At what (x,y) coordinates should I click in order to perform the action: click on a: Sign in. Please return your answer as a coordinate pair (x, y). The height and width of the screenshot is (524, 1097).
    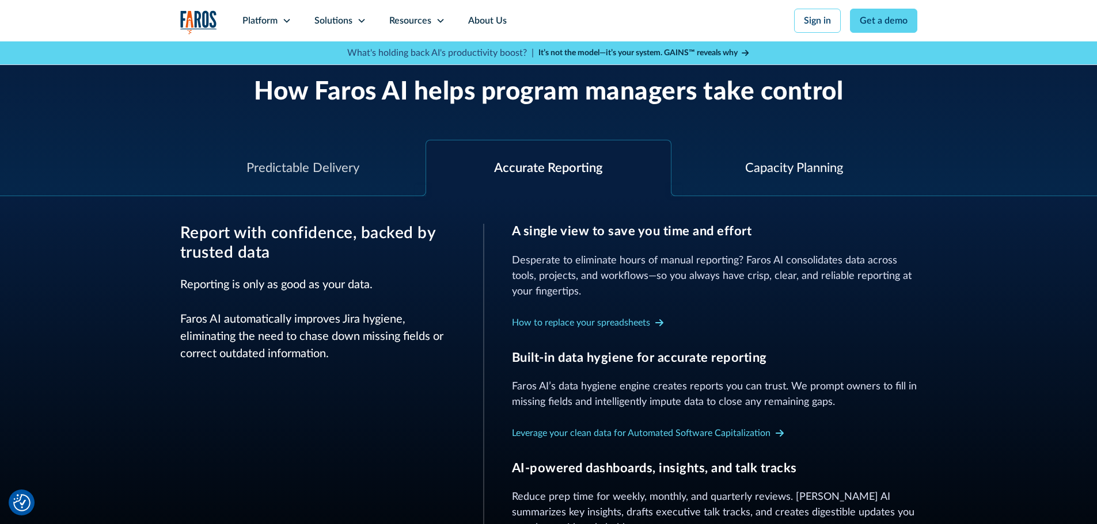
    Looking at the image, I should click on (817, 21).